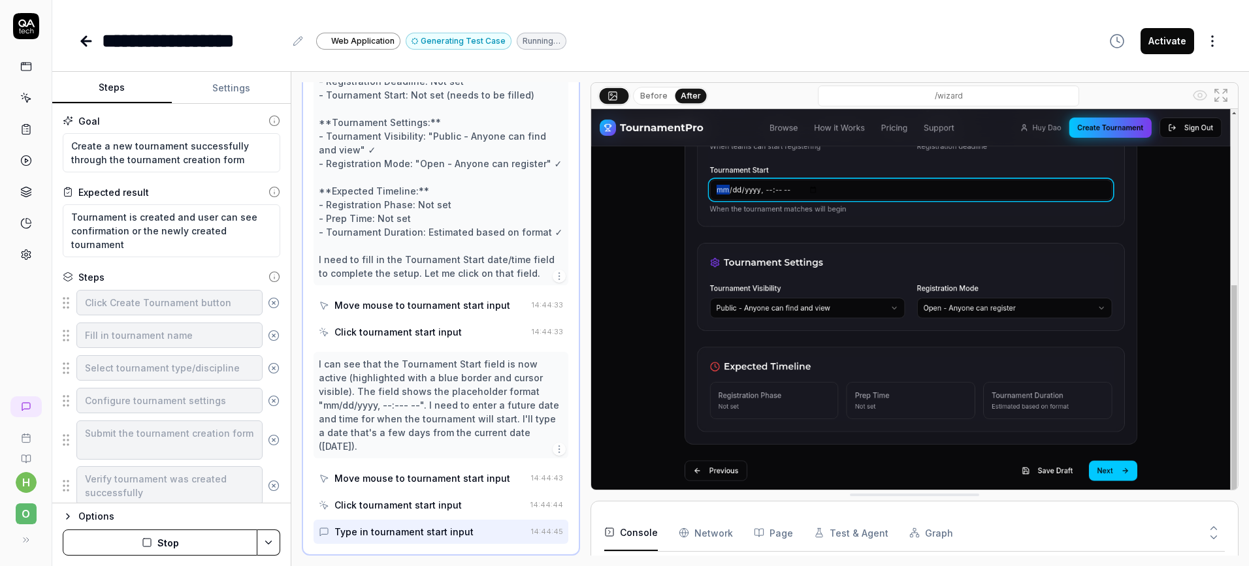  I want to click on button: Graph, so click(931, 533).